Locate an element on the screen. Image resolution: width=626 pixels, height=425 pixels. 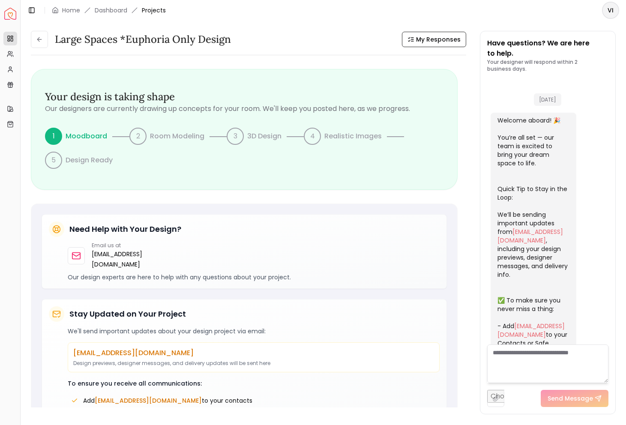
span: Projects is located at coordinates (154, 10).